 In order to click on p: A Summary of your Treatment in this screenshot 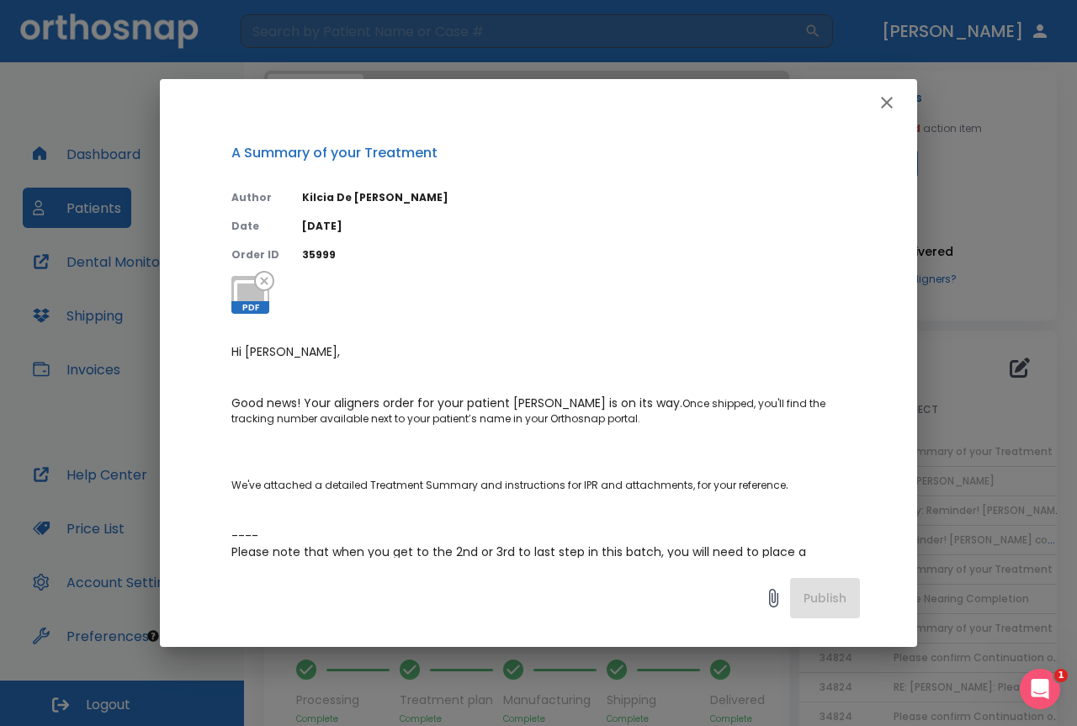, I will do `click(545, 153)`.